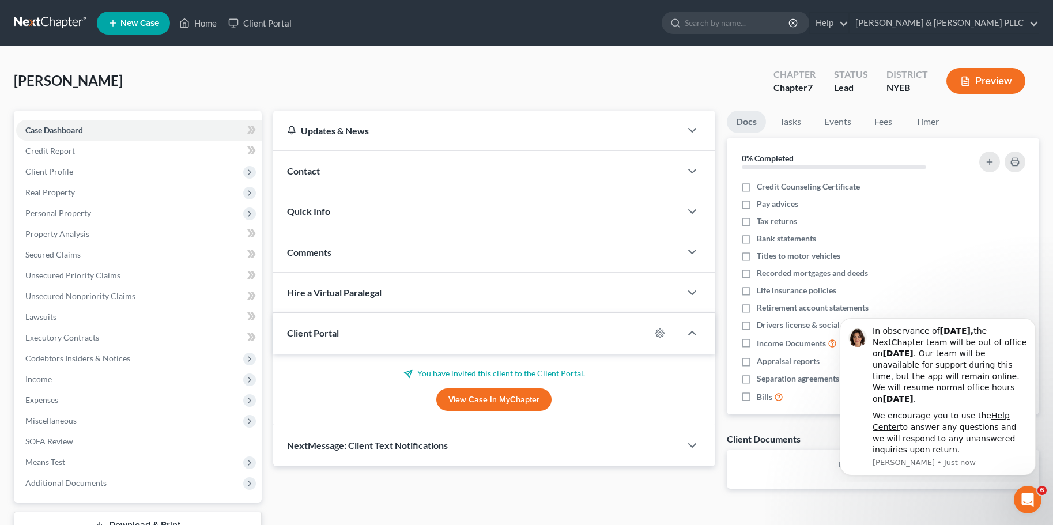 Image resolution: width=1053 pixels, height=525 pixels. Describe the element at coordinates (883, 122) in the screenshot. I see `a: Fees` at that location.